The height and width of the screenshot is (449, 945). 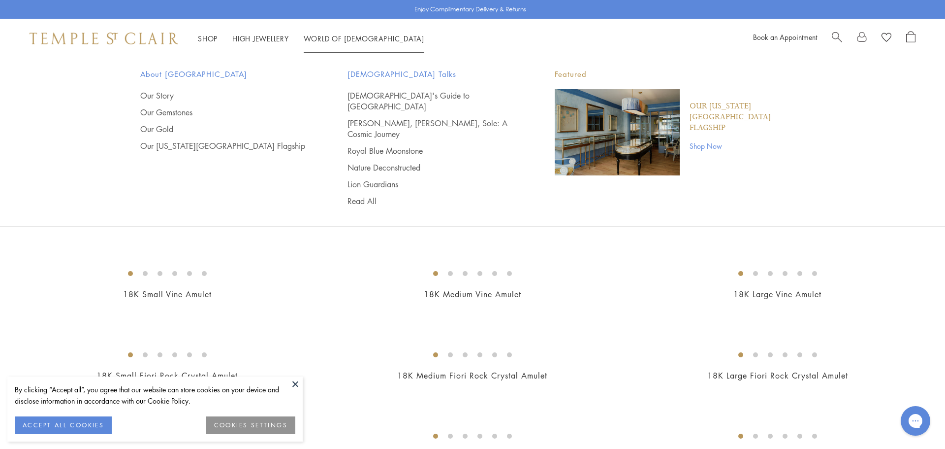 I want to click on a: Read All, so click(x=431, y=201).